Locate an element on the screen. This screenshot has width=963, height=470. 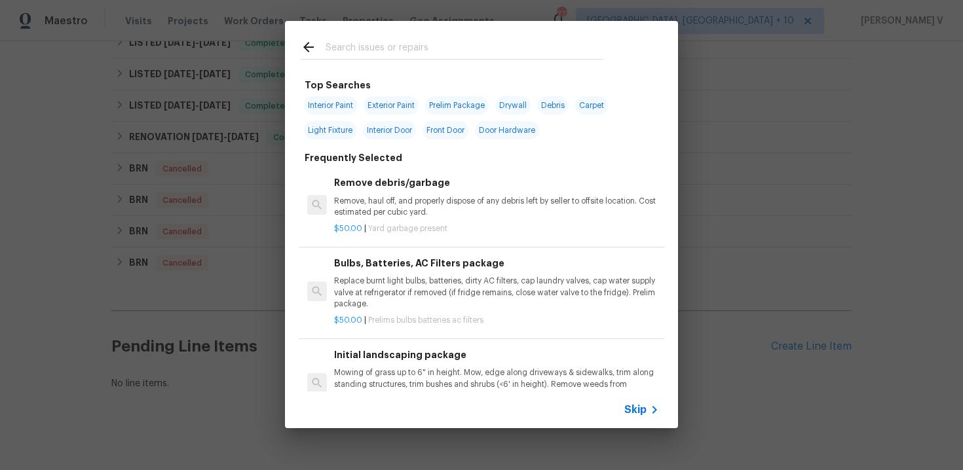
span: Drywall is located at coordinates (513, 105).